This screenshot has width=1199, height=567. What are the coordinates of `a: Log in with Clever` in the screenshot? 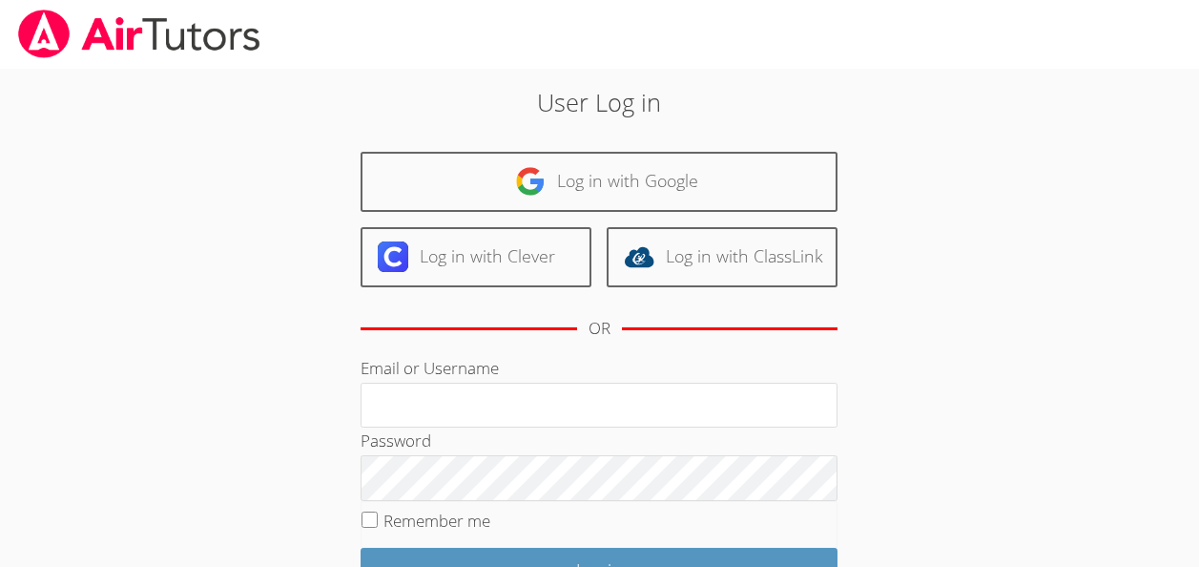 It's located at (476, 257).